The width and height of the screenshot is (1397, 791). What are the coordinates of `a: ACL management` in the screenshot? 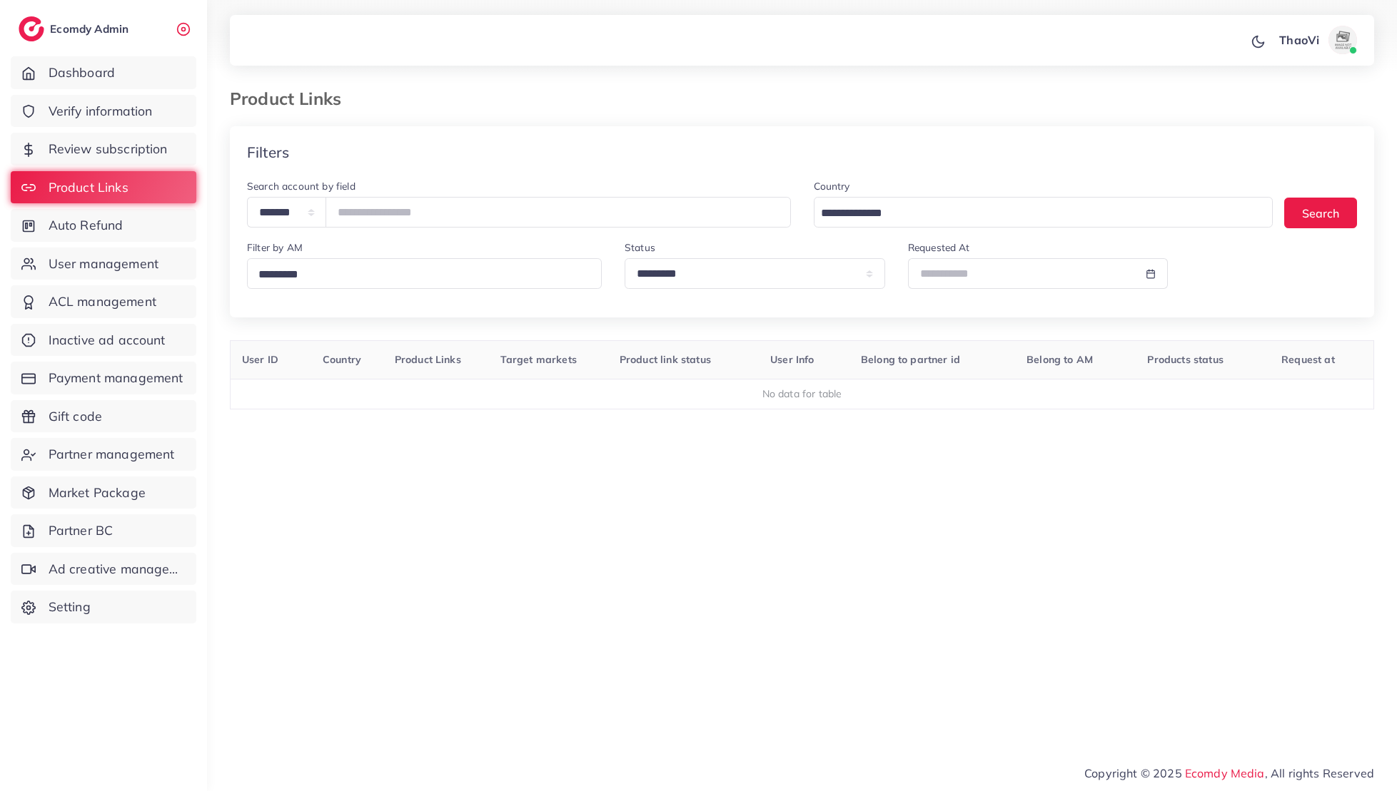 It's located at (103, 302).